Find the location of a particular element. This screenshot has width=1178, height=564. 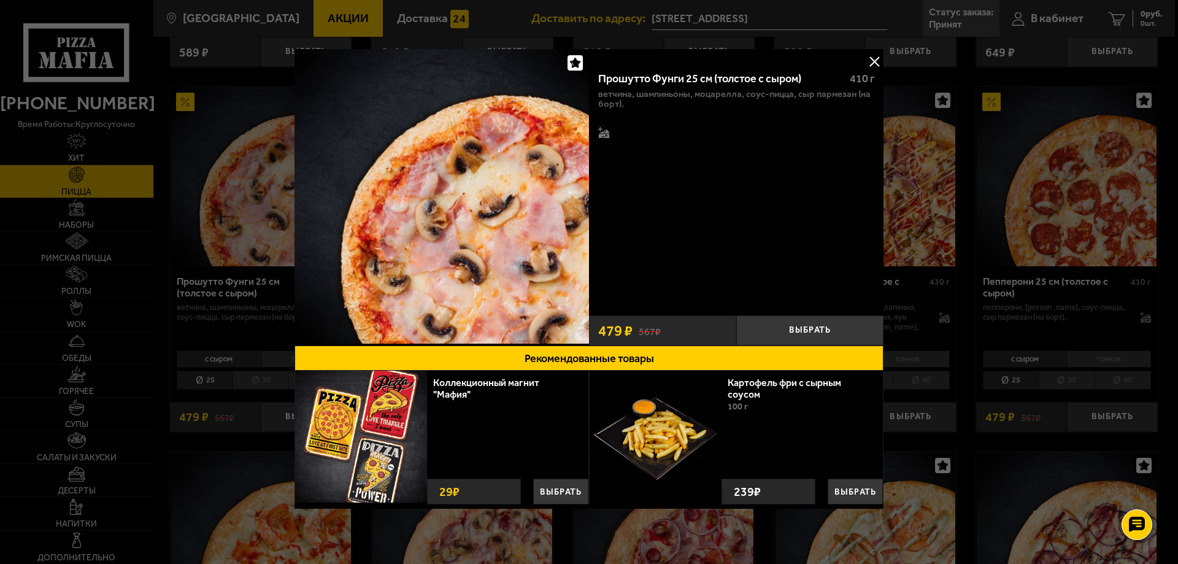

button: Рекомендованные товары is located at coordinates (589, 358).